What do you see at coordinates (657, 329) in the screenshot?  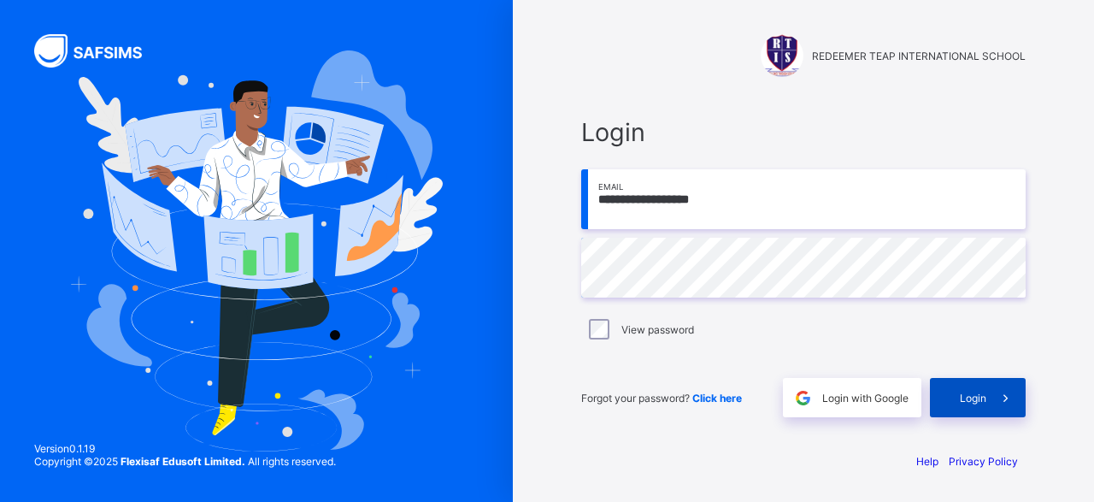 I see `label: View password` at bounding box center [657, 329].